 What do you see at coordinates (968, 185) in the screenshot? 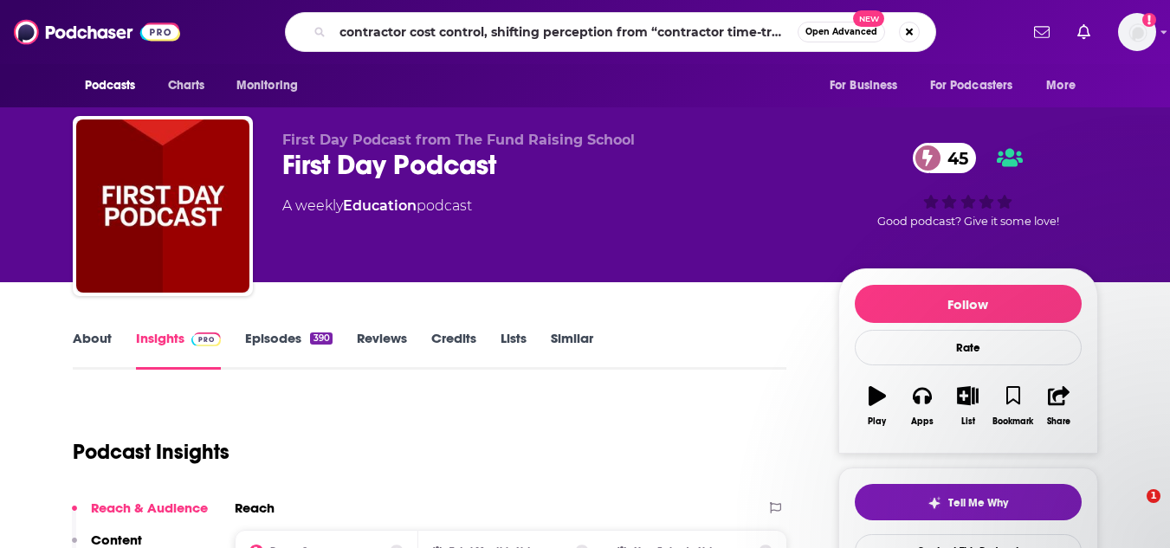
I see `div: 45Good podcast? Give it some love!` at bounding box center [968, 185].